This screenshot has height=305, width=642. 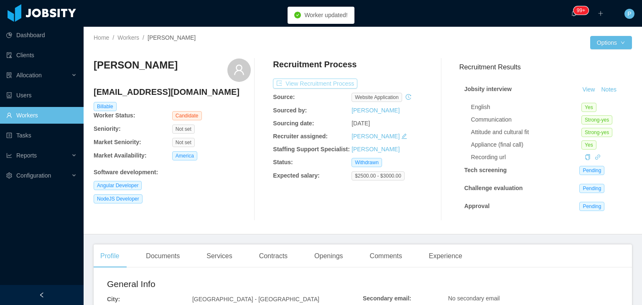 What do you see at coordinates (33, 175) in the screenshot?
I see `span: Configuration` at bounding box center [33, 175].